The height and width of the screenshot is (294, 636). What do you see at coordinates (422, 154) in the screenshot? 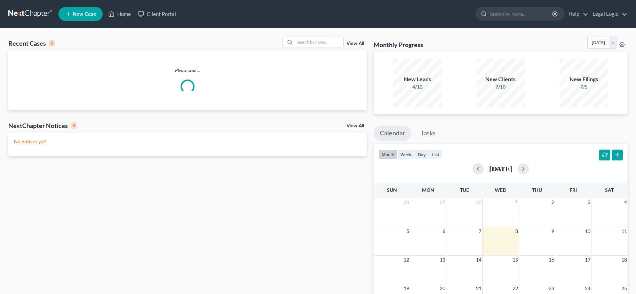
I see `button: day` at bounding box center [422, 154].